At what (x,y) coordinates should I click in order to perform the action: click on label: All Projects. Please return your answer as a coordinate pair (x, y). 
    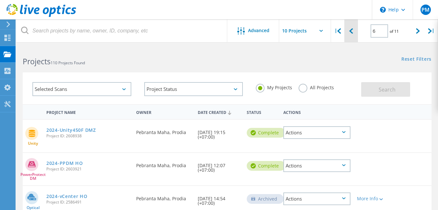
    Looking at the image, I should click on (316, 87).